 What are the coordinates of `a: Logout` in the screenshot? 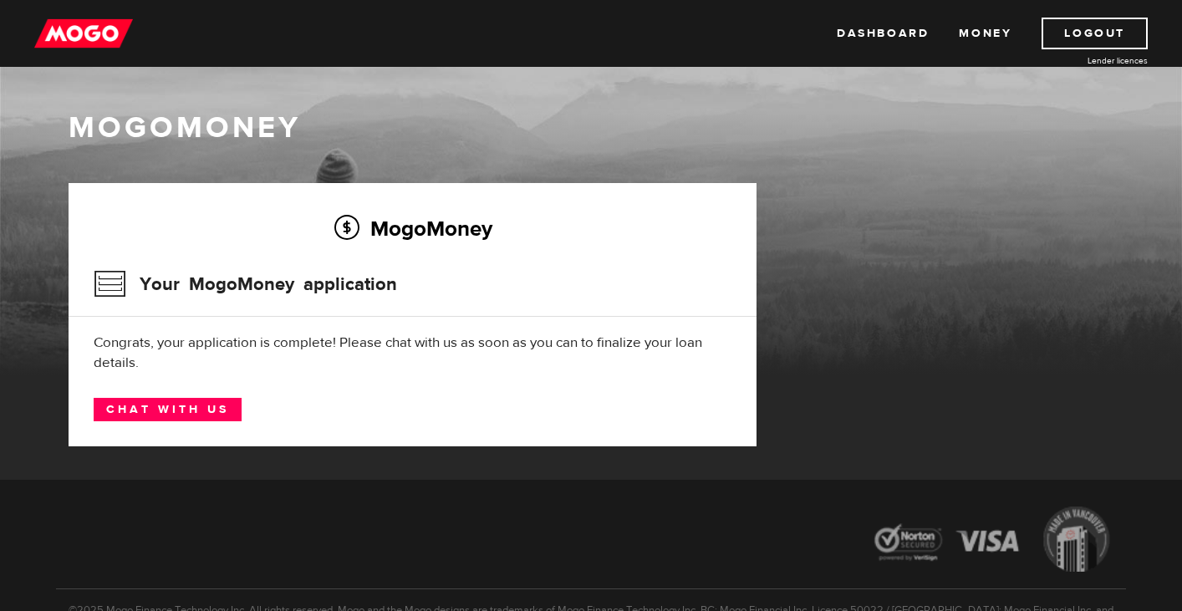 It's located at (1094, 33).